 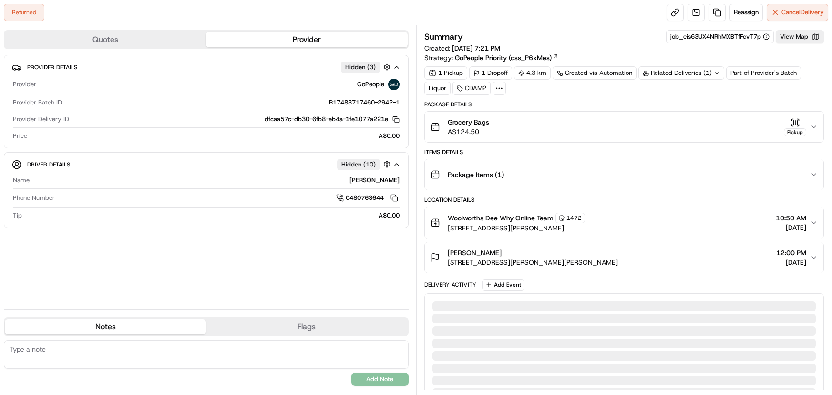 What do you see at coordinates (471, 88) in the screenshot?
I see `div: CDAM2` at bounding box center [471, 88].